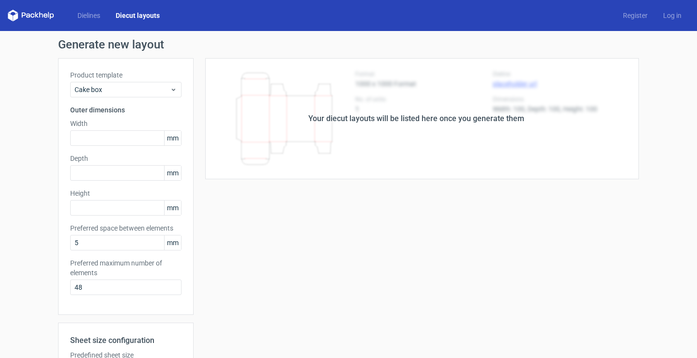 This screenshot has height=358, width=697. Describe the element at coordinates (126, 123) in the screenshot. I see `label: Width` at that location.